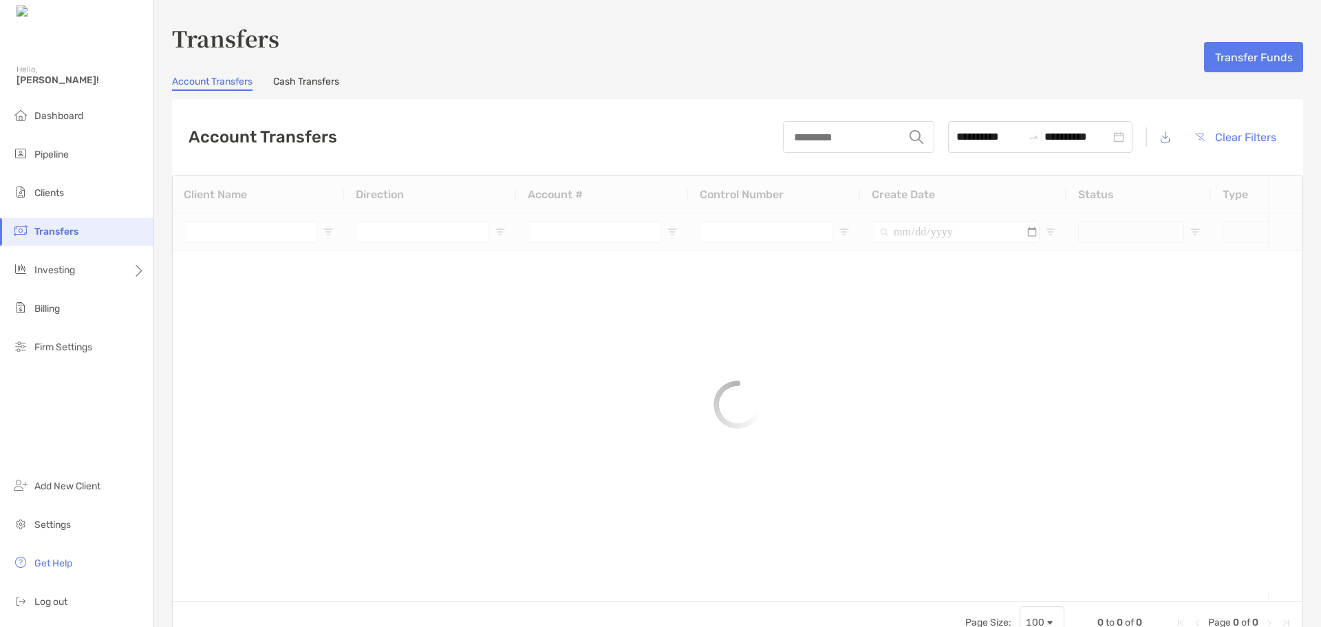 This screenshot has height=627, width=1321. I want to click on img: transfers icon, so click(21, 231).